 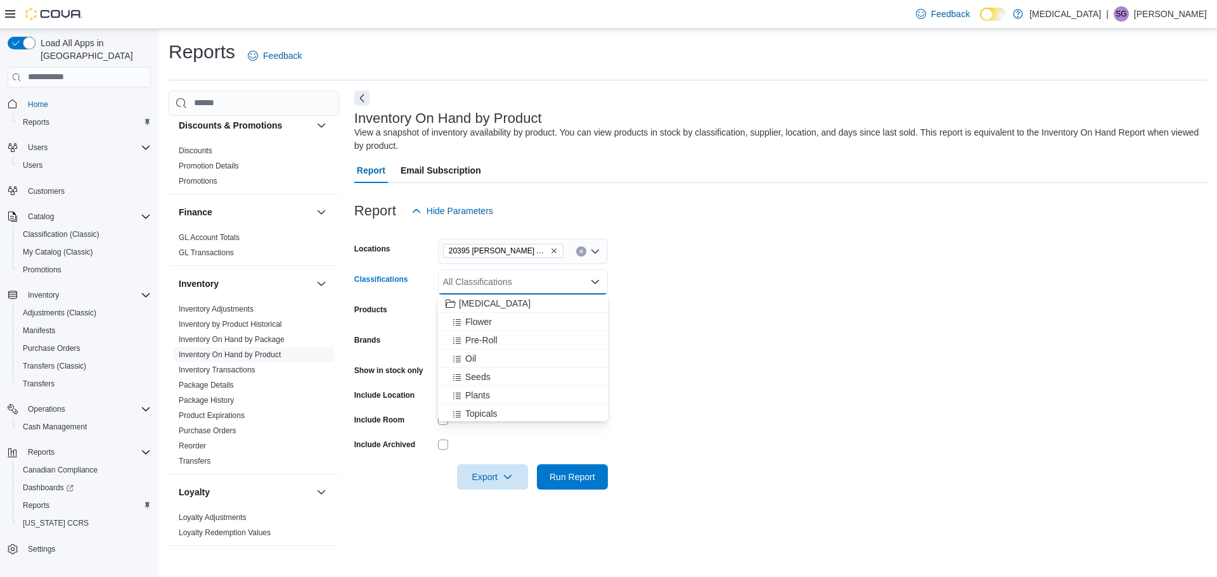 I want to click on div: View a snapshot of inventory availability by product. You can view products in stock by classific..., so click(x=777, y=139).